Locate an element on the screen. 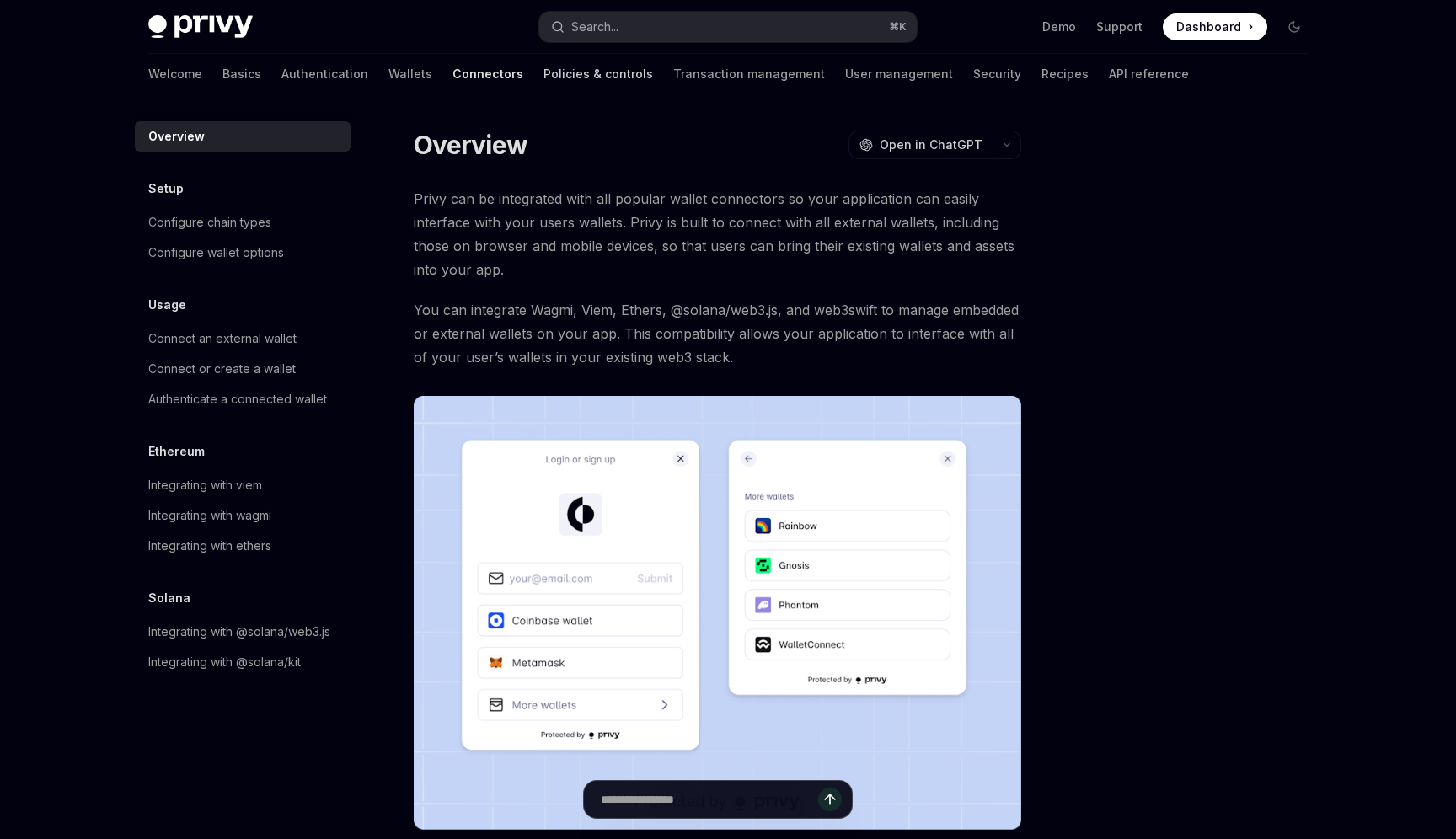 Image resolution: width=1456 pixels, height=839 pixels. a: Transaction management is located at coordinates (749, 74).